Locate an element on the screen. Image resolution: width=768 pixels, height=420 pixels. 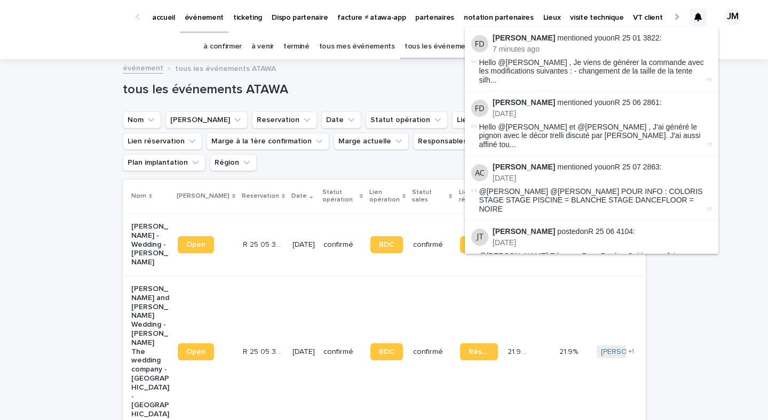
button: Lien Stacker is located at coordinates (206, 120).